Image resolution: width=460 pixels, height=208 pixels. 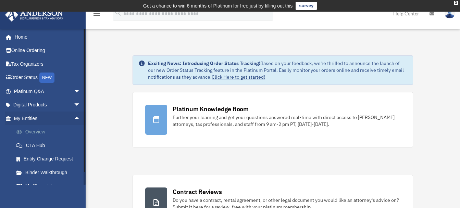 I want to click on a: survey, so click(x=306, y=6).